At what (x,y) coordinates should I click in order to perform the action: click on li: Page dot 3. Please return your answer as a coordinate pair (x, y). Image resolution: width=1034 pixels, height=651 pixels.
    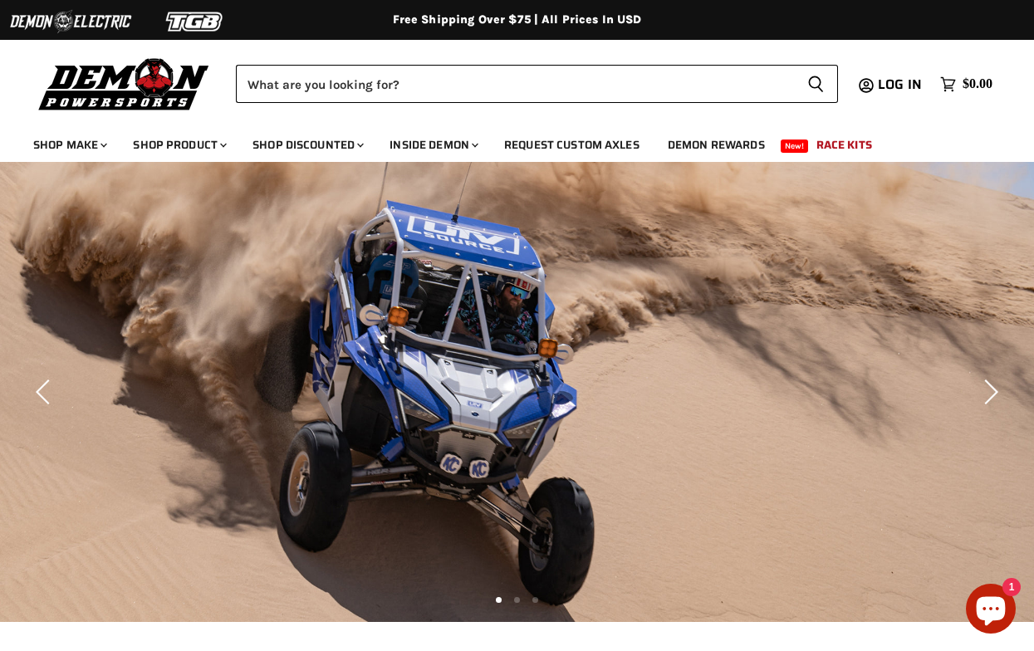
    Looking at the image, I should click on (535, 599).